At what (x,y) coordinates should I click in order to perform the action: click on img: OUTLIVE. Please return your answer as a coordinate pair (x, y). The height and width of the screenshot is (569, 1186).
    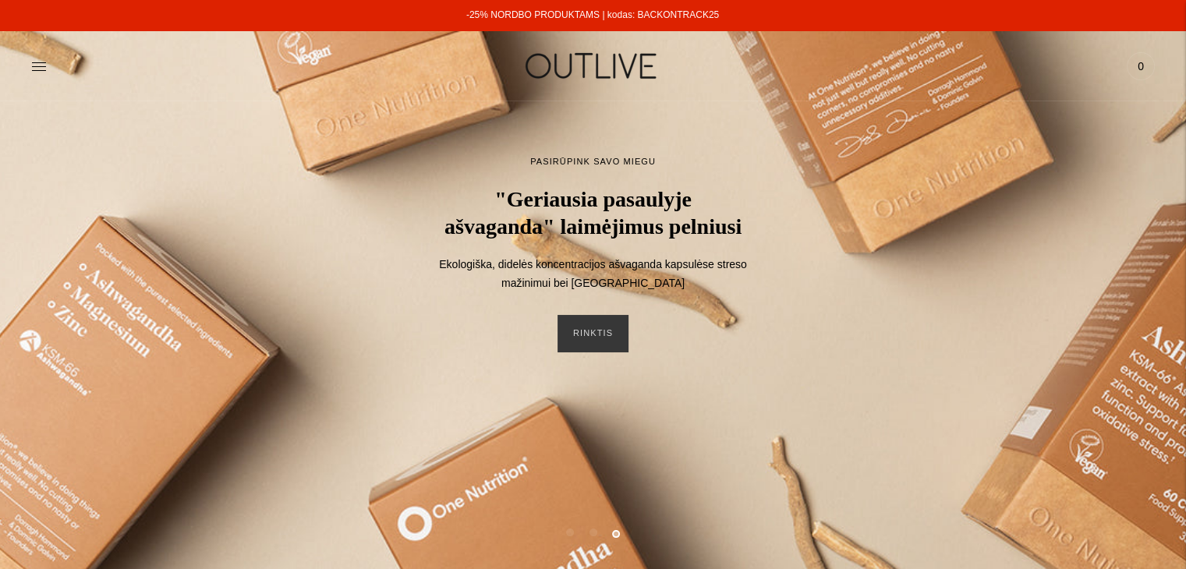
    Looking at the image, I should click on (593, 65).